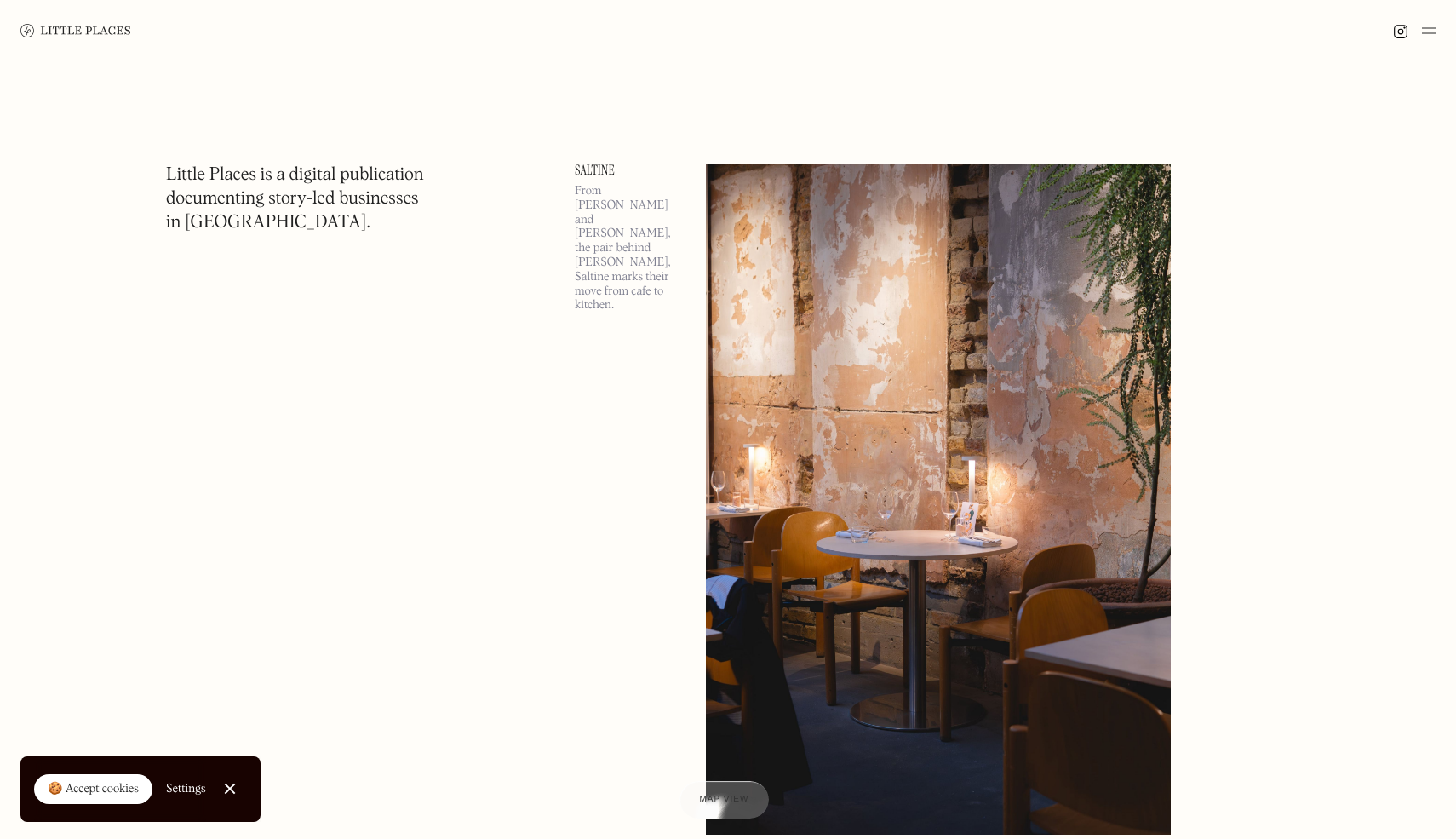 This screenshot has width=1456, height=839. Describe the element at coordinates (229, 789) in the screenshot. I see `div: Close Cookie Popup` at that location.